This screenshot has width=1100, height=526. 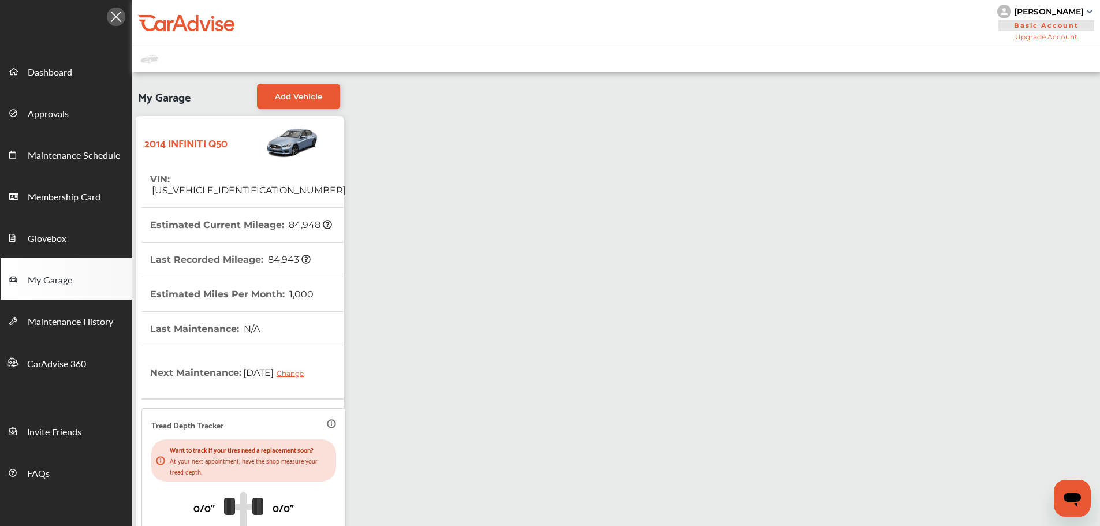 What do you see at coordinates (116, 17) in the screenshot?
I see `img: Icon.5fd9dcc7.svg` at bounding box center [116, 17].